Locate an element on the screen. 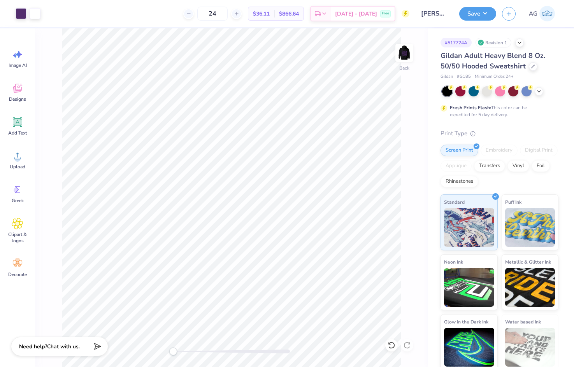 The image size is (574, 367). img: Metallic & Glitter Ink is located at coordinates (530, 287).